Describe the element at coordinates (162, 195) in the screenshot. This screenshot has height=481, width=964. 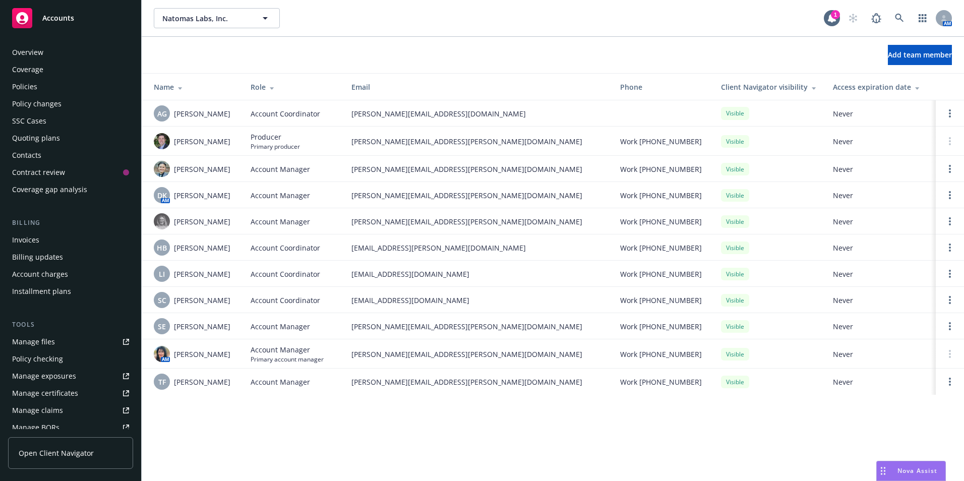
I see `span: DK` at that location.